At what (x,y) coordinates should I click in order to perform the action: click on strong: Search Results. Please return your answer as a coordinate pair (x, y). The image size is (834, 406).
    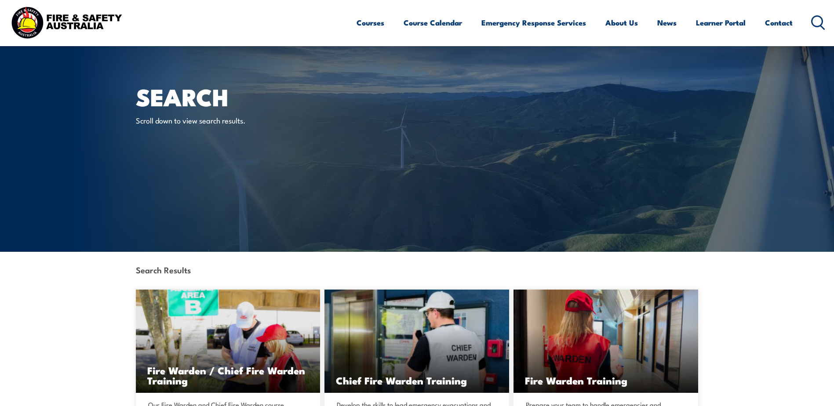
    Looking at the image, I should click on (163, 269).